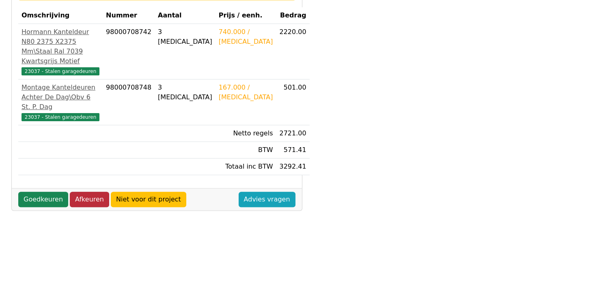 The height and width of the screenshot is (287, 614). What do you see at coordinates (60, 97) in the screenshot?
I see `div: Montage Kanteldeuren Achter De Dag\Obv 6 St. P. Dag` at bounding box center [60, 97].